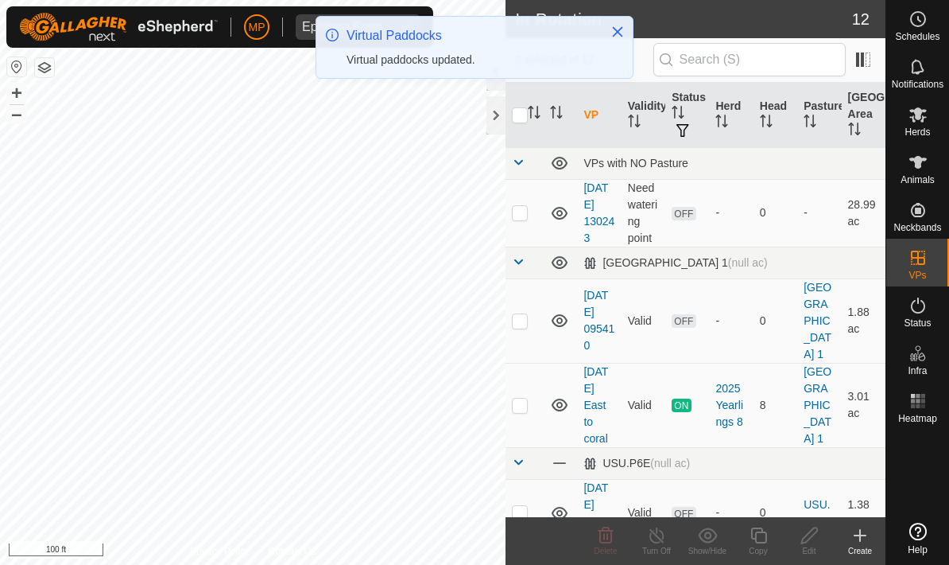 The image size is (949, 565). I want to click on input: Search (S), so click(750, 60).